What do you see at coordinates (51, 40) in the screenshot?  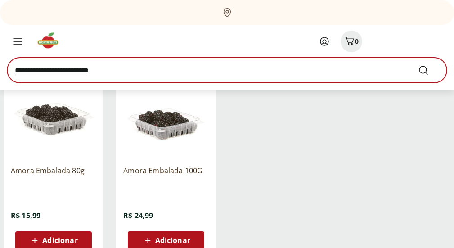 I see `img: Hortifruti` at bounding box center [51, 40].